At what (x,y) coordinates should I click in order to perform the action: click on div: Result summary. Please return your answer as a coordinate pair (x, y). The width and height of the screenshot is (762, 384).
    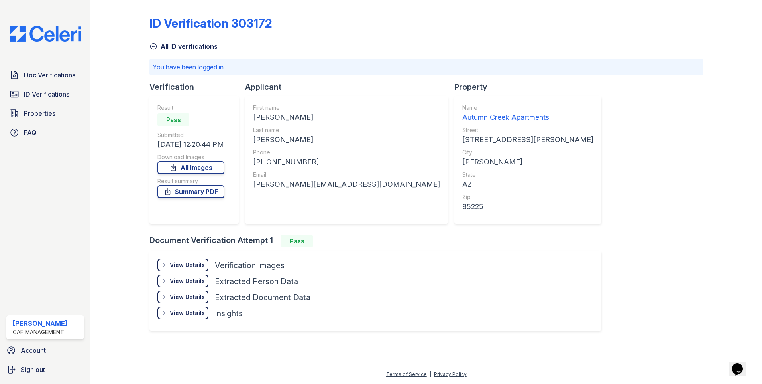
    Looking at the image, I should click on (191, 181).